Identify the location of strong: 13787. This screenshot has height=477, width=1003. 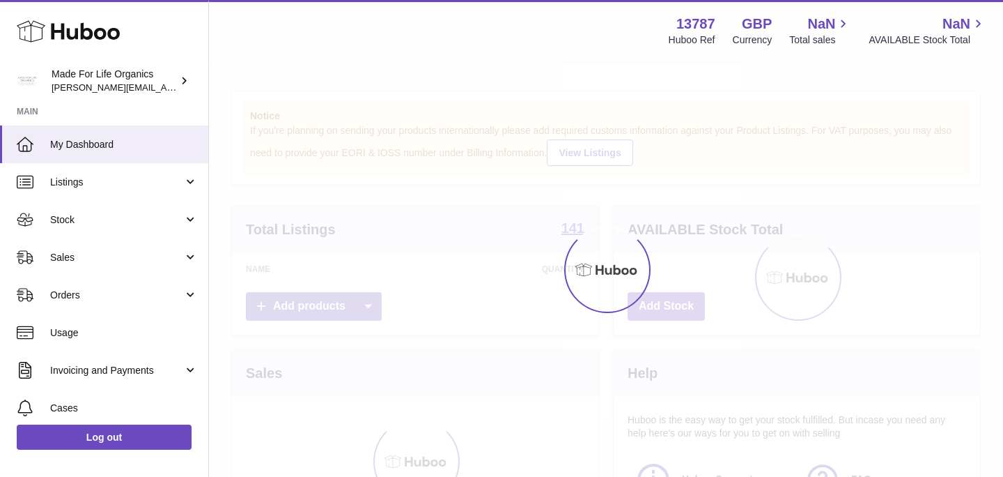
(696, 24).